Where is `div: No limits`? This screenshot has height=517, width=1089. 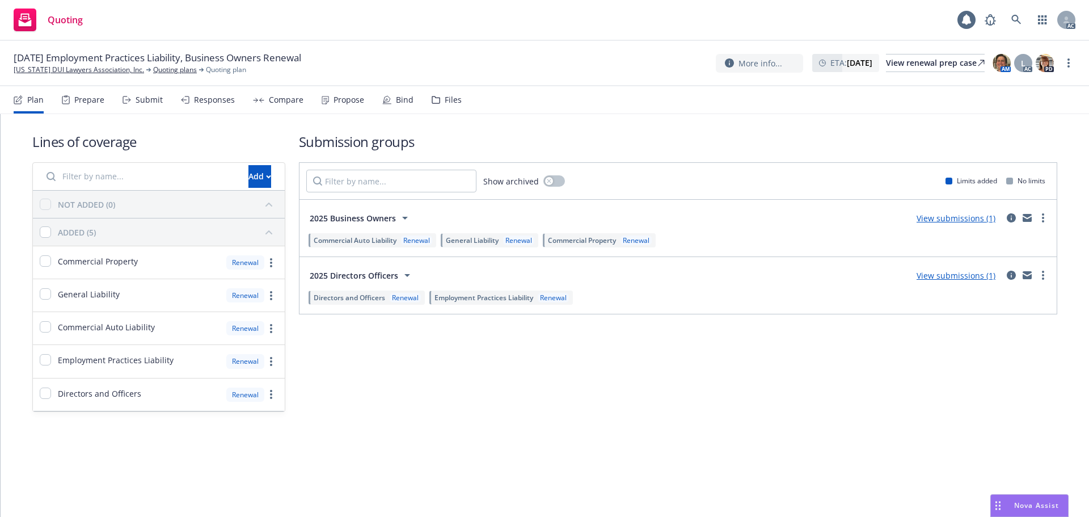 div: No limits is located at coordinates (1026, 180).